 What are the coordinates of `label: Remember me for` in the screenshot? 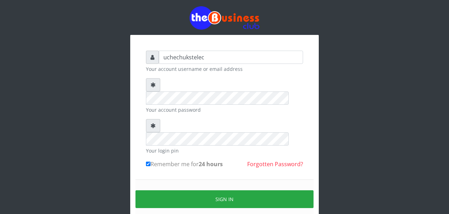 It's located at (184, 164).